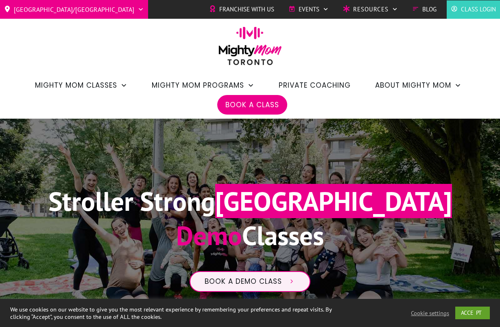  I want to click on span: Demo, so click(209, 235).